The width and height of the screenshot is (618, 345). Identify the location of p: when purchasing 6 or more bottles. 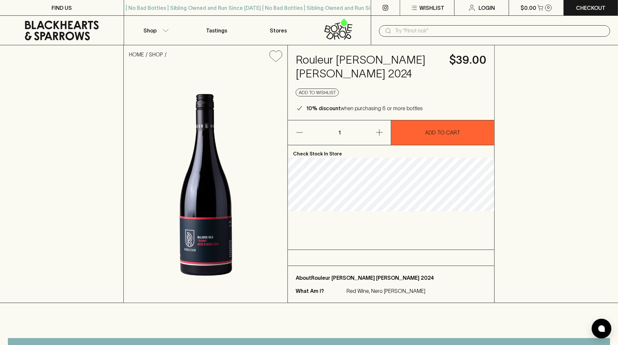
(364, 108).